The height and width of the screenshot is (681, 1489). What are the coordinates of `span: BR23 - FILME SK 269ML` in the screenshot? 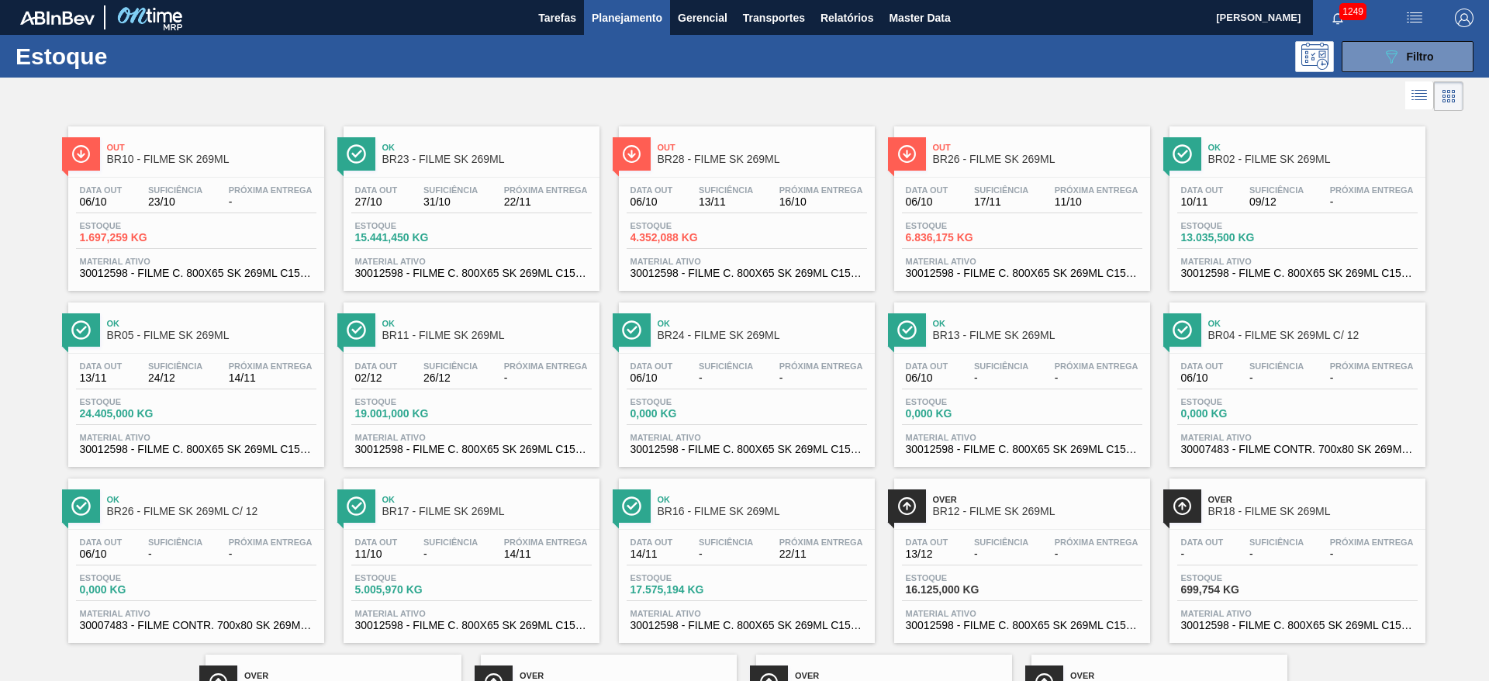 It's located at (487, 159).